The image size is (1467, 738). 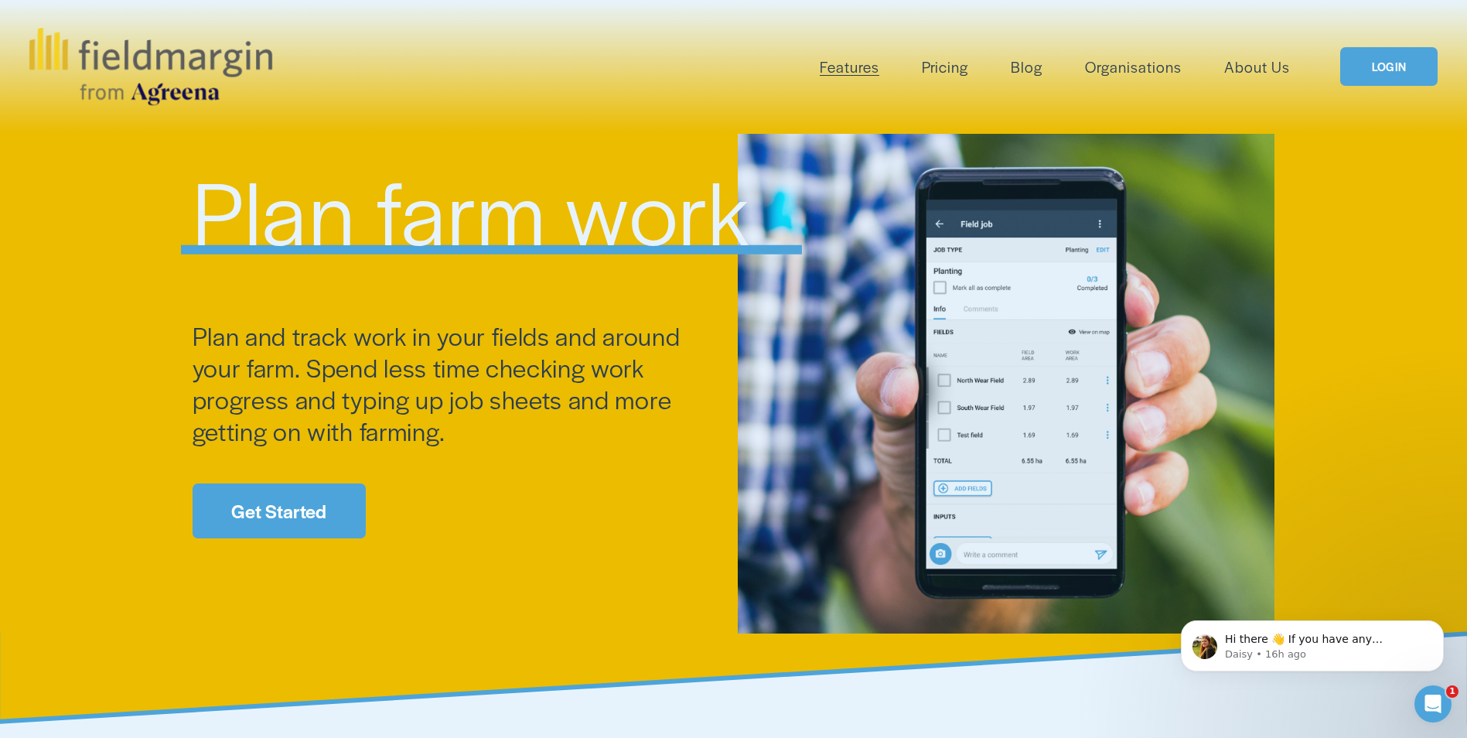 I want to click on img: Profile image for Daisy, so click(x=47, y=59).